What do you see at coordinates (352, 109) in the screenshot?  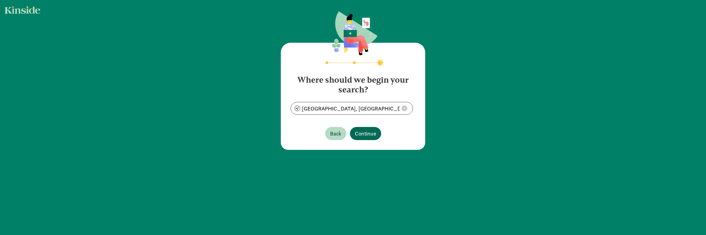 I see `input: enter zipcode or address` at bounding box center [352, 109].